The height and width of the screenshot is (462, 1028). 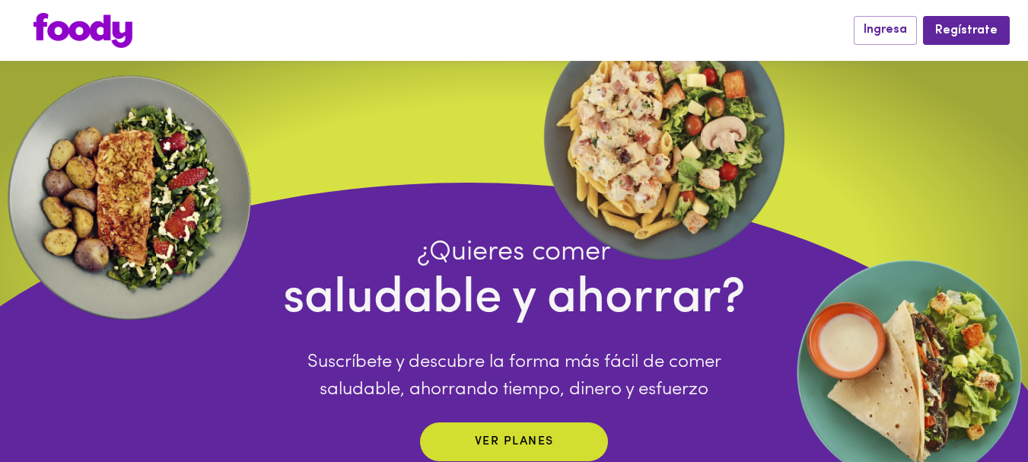 What do you see at coordinates (885, 30) in the screenshot?
I see `span: Ingresa` at bounding box center [885, 30].